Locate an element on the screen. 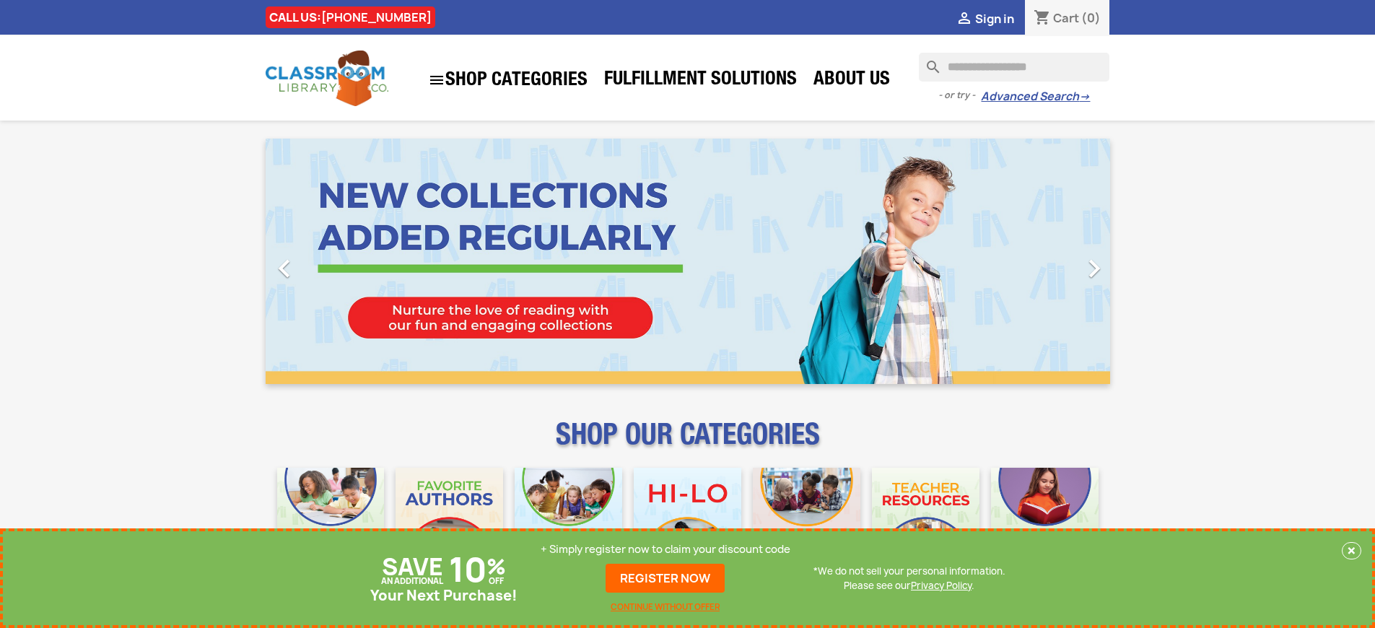  a: About Us is located at coordinates (852, 81).